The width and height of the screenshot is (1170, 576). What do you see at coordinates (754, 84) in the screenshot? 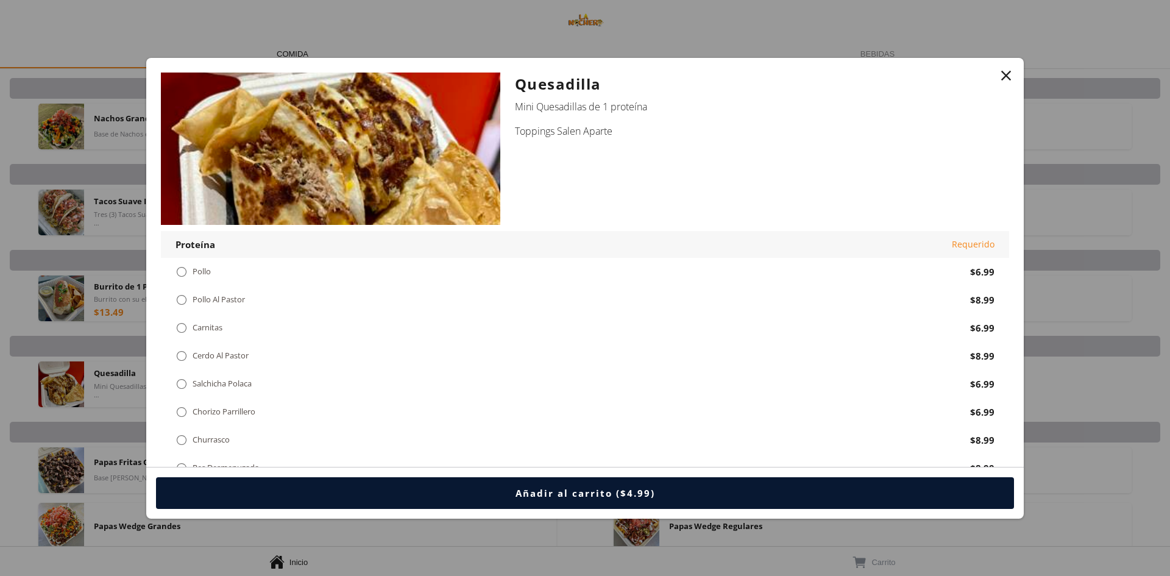
I see `div: Quesadilla` at bounding box center [754, 84].